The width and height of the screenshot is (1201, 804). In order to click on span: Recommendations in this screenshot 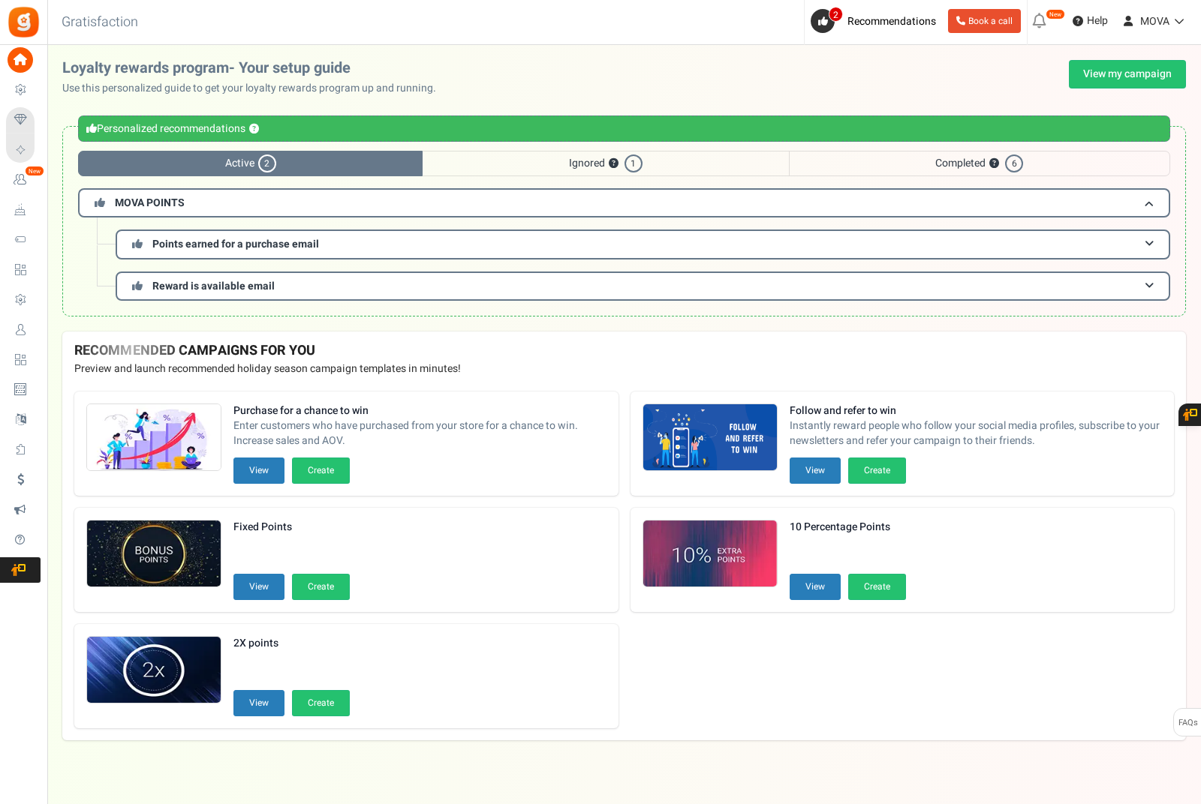, I will do `click(892, 21)`.